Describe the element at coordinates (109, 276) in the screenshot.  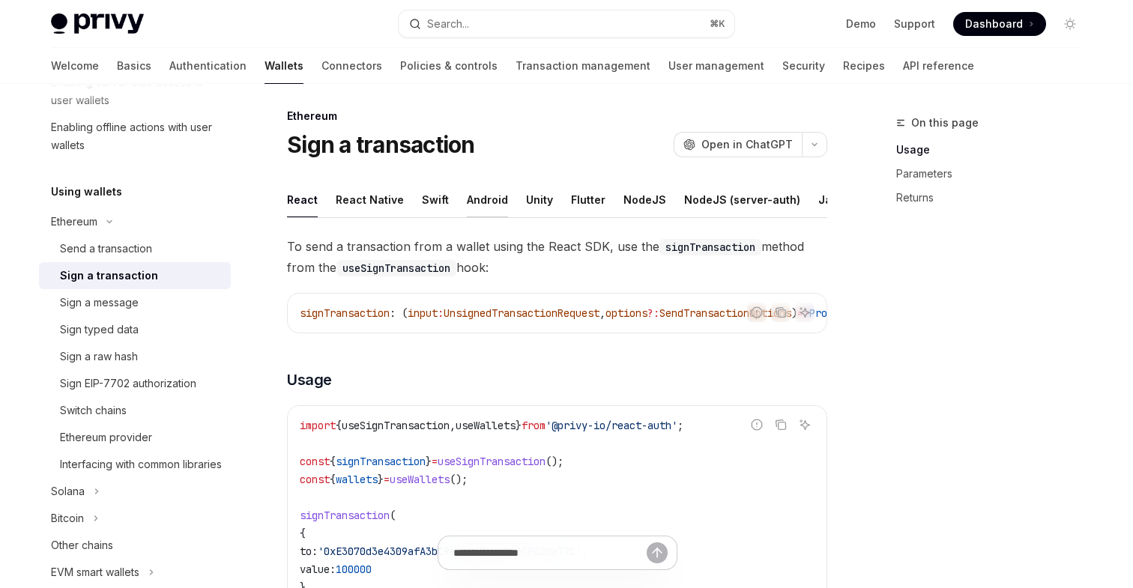
I see `div: Sign a transaction` at that location.